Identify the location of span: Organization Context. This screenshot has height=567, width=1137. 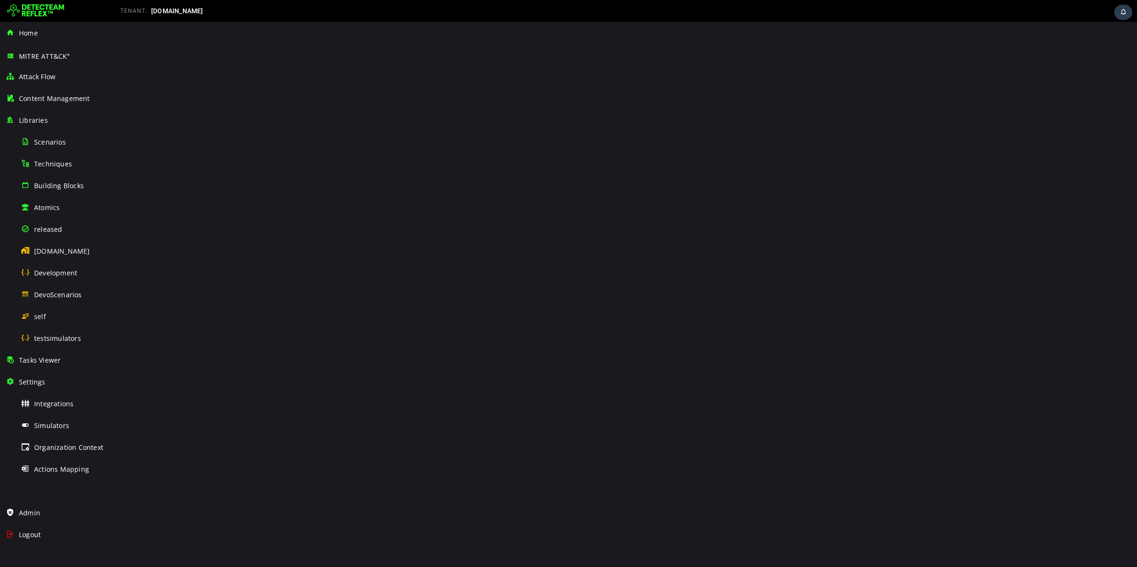
(69, 447).